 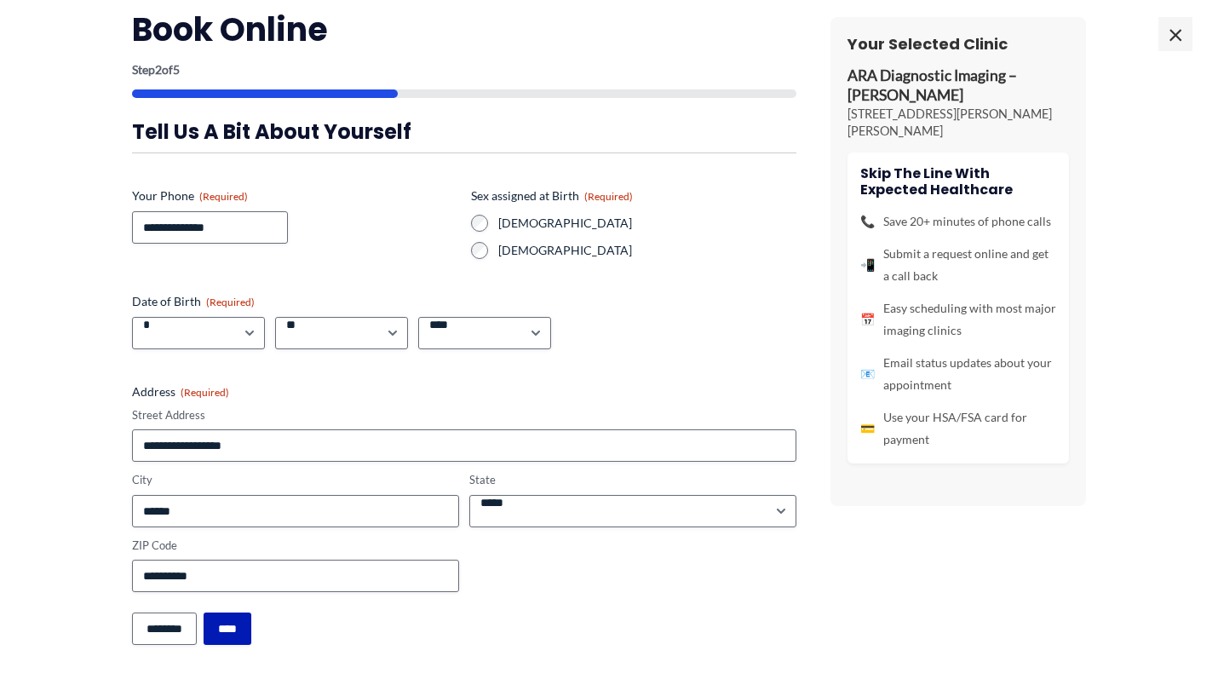 What do you see at coordinates (464, 131) in the screenshot?
I see `h3: Tell us a bit about yourself` at bounding box center [464, 131].